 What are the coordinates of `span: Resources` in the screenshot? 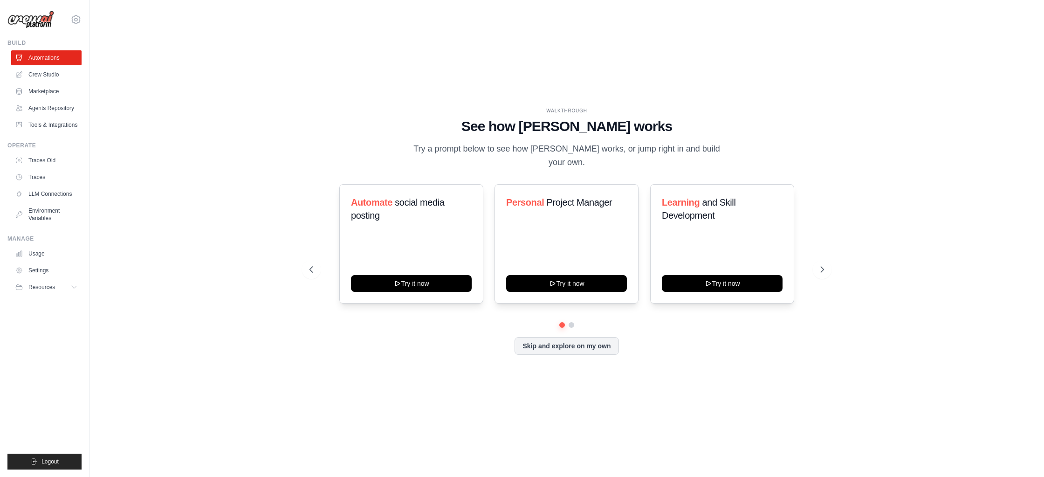 It's located at (41, 287).